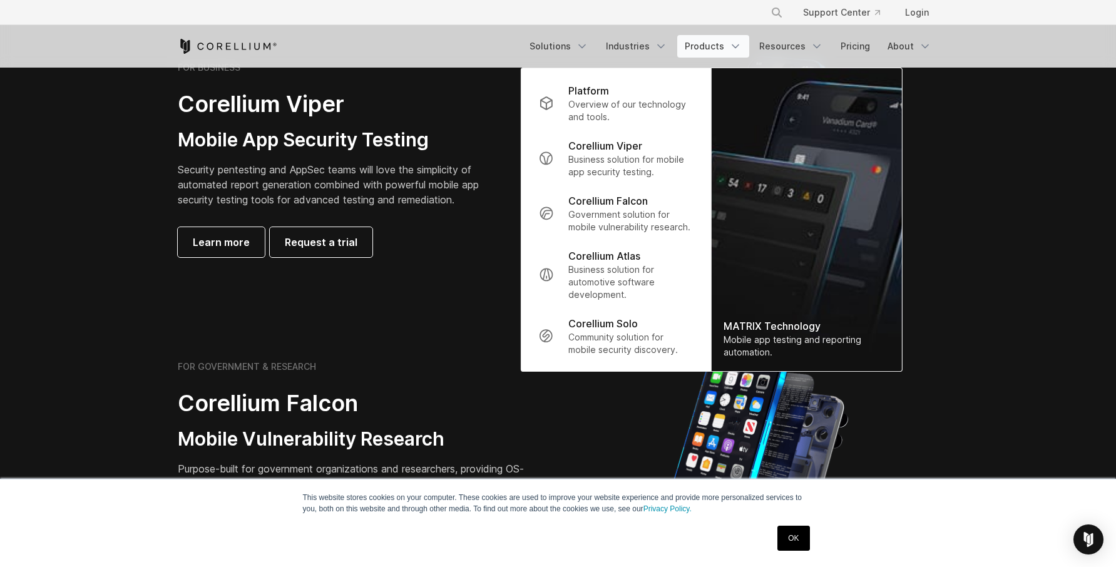 Image resolution: width=1116 pixels, height=567 pixels. I want to click on p: This website stores cookies on your computer. These cookies are used to improve your website expe..., so click(558, 503).